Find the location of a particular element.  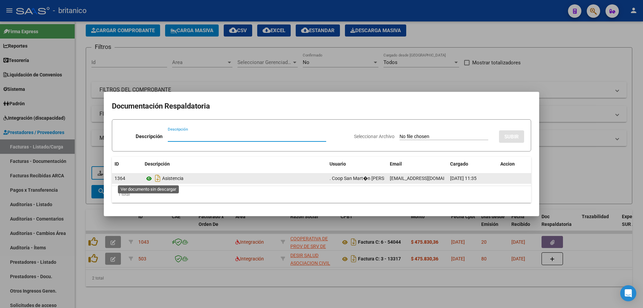

span: ID is located at coordinates (117, 164).